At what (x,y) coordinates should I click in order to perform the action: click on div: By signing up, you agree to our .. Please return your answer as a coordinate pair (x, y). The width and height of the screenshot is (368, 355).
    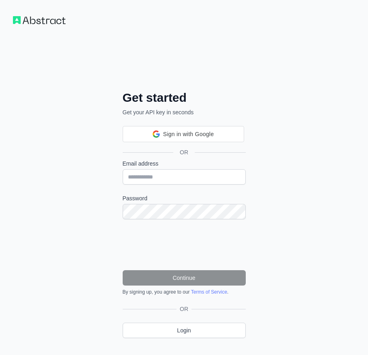
    Looking at the image, I should click on (184, 292).